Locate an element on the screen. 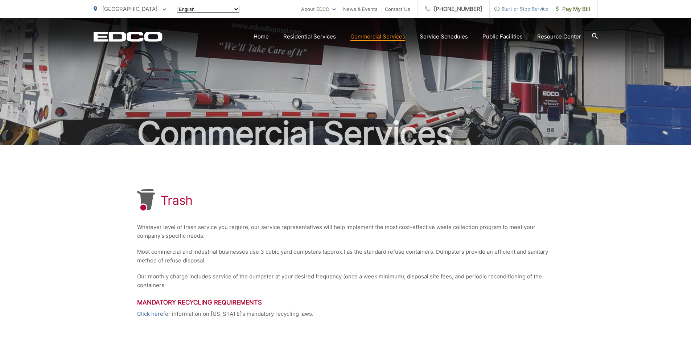  a: Contact Us is located at coordinates (397, 9).